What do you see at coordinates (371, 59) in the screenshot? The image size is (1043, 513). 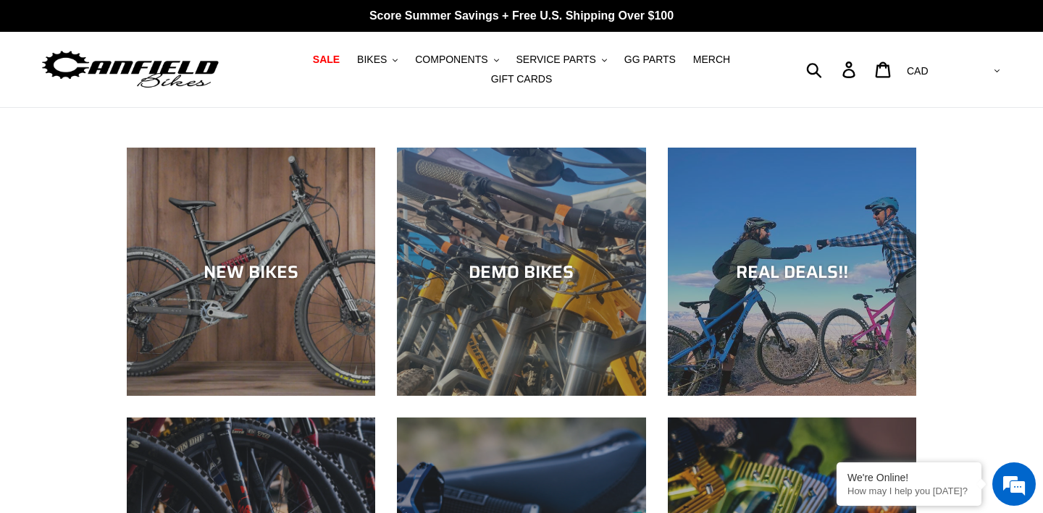 I see `span: BIKES` at bounding box center [371, 59].